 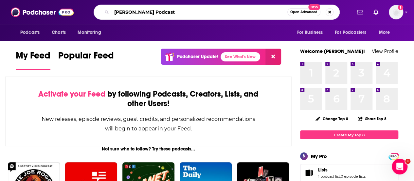 I want to click on a: See What's New, so click(x=240, y=57).